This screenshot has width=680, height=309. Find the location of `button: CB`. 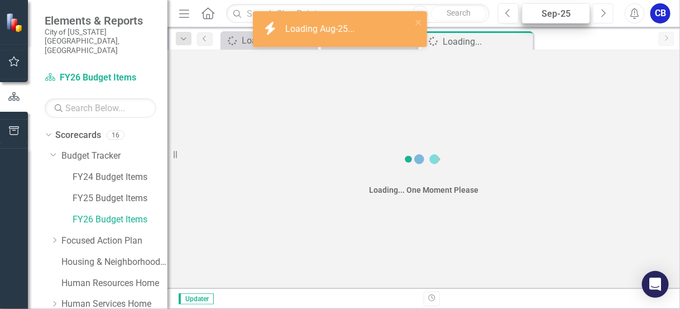

button: CB is located at coordinates (661, 13).